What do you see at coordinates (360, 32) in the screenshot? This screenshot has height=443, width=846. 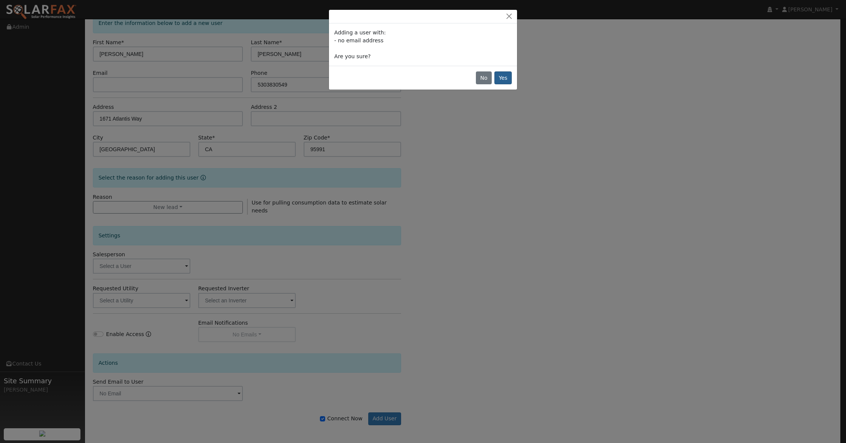 I see `span: Adding a user with:` at bounding box center [360, 32].